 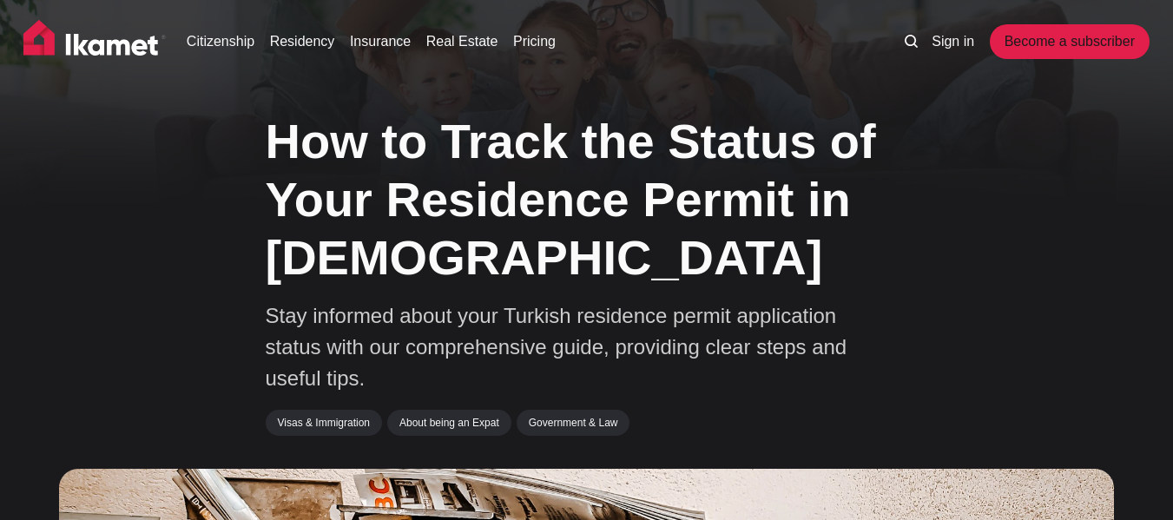 I want to click on a: Real Estate, so click(x=462, y=42).